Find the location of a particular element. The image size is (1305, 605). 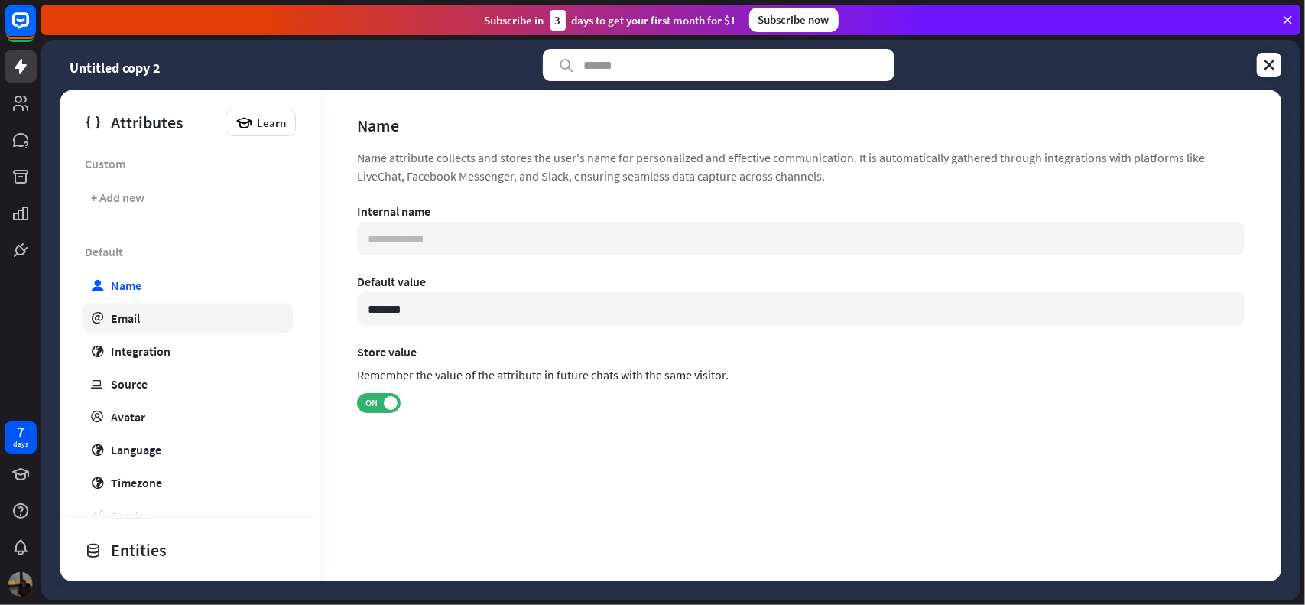

a: gender Gender is located at coordinates (187, 514).